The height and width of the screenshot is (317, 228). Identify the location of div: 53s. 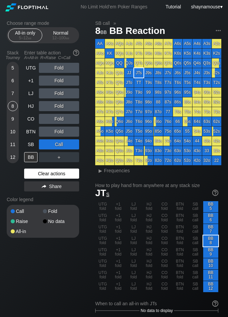
(207, 131).